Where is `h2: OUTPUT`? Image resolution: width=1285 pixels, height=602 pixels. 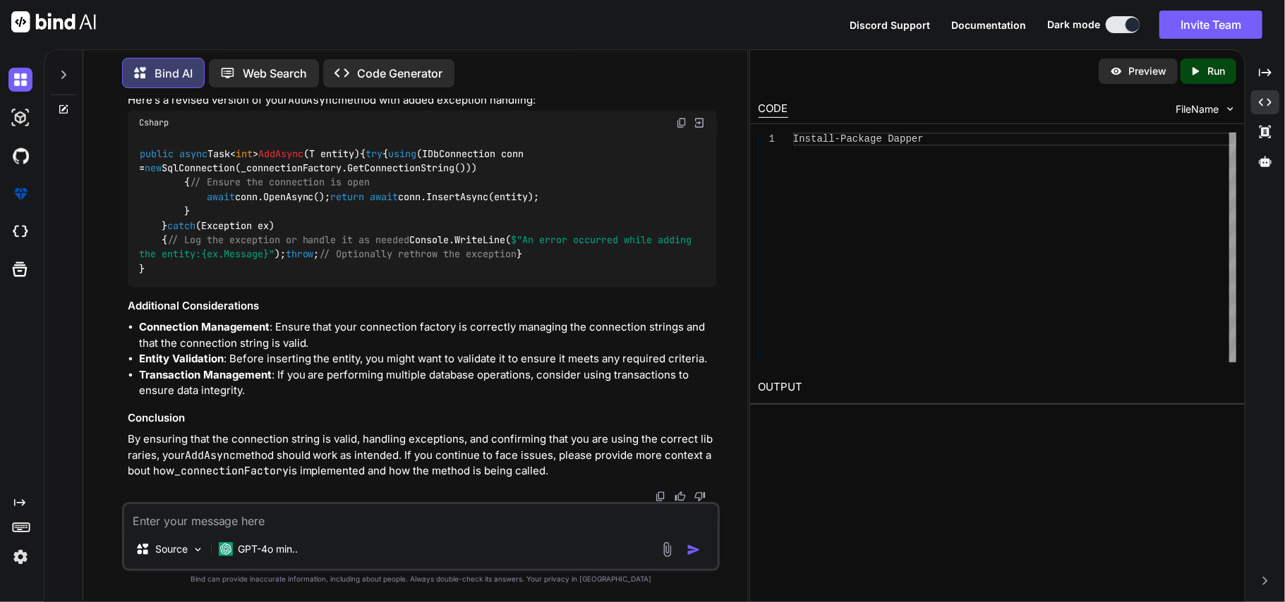 h2: OUTPUT is located at coordinates (998, 387).